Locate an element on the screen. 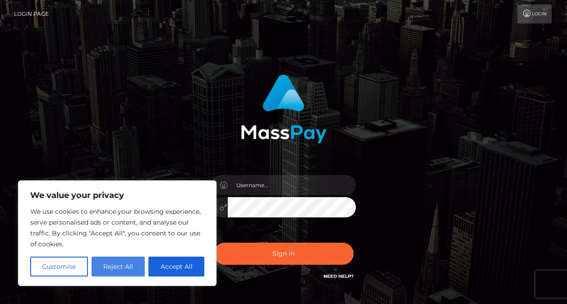  a: Login is located at coordinates (534, 14).